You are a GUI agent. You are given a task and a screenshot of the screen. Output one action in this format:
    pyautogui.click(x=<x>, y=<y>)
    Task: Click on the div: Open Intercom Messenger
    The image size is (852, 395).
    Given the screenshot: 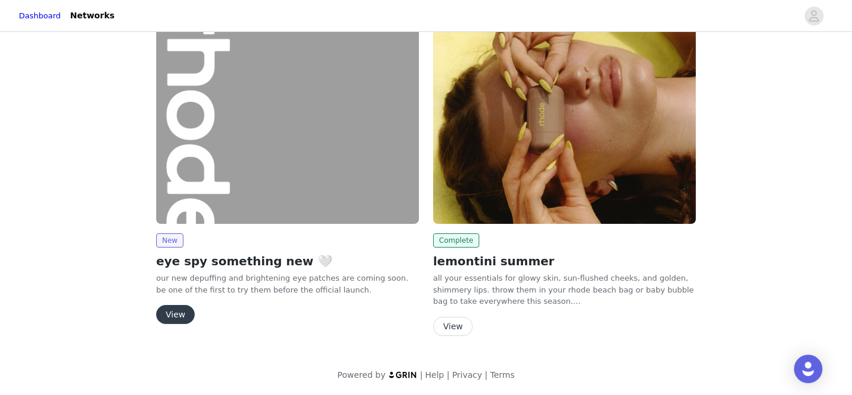 What is the action you would take?
    pyautogui.click(x=808, y=369)
    